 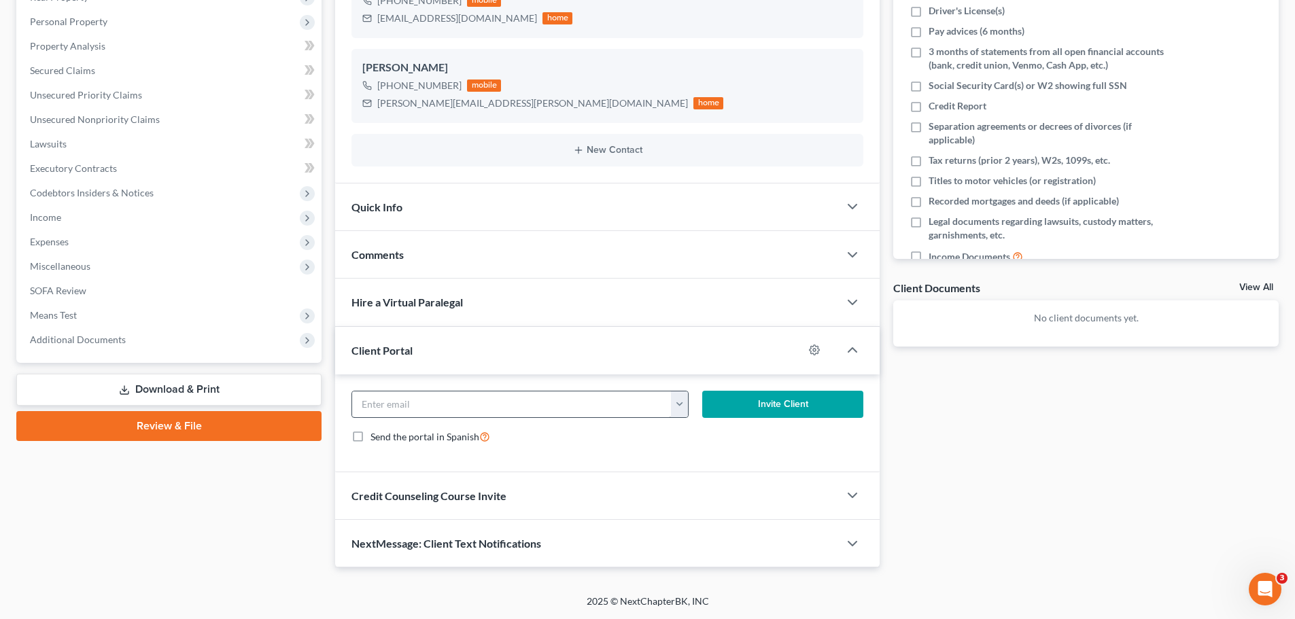 I want to click on p: No client documents yet., so click(x=1086, y=318).